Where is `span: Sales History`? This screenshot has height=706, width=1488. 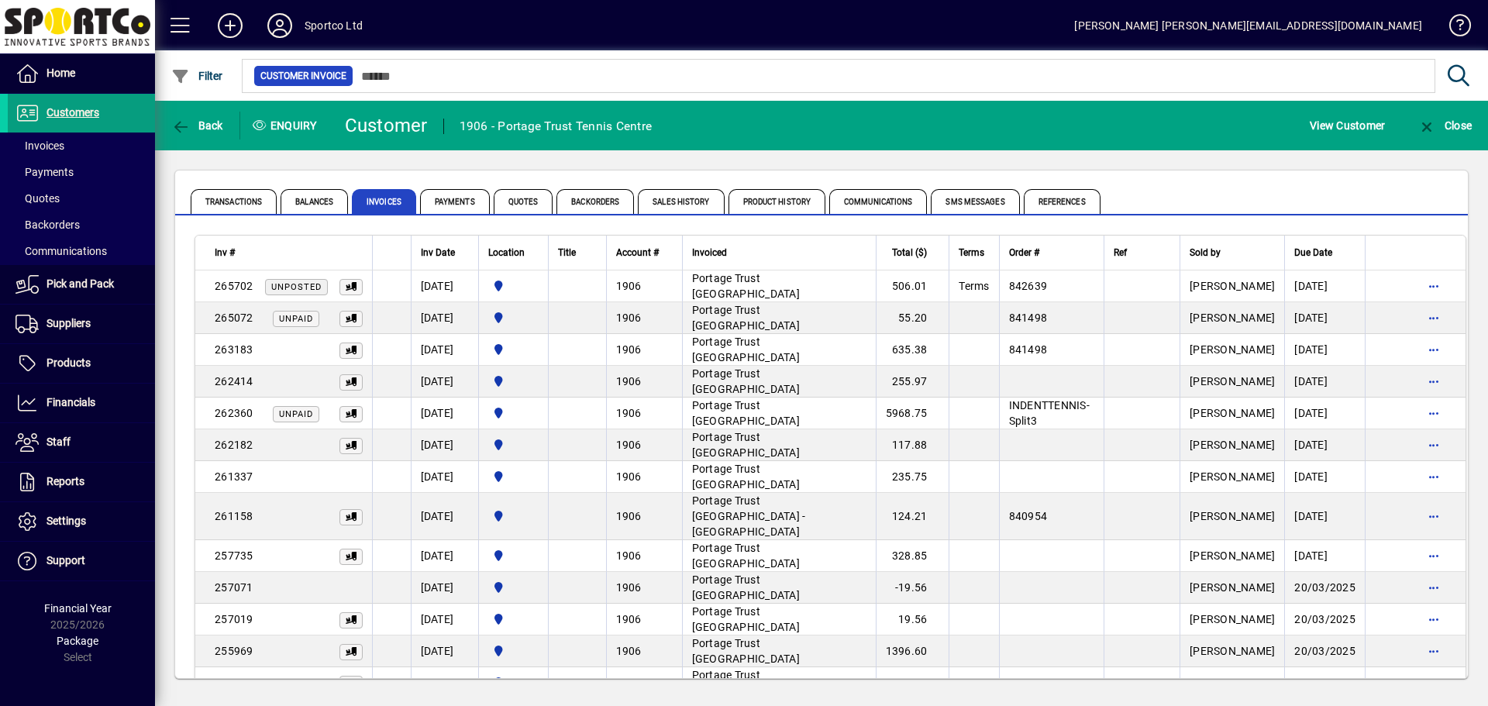
span: Sales History is located at coordinates (681, 202).